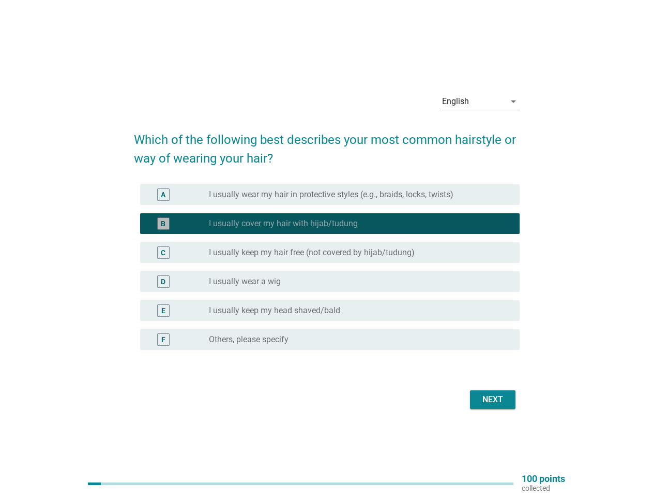 Image resolution: width=653 pixels, height=497 pixels. Describe the element at coordinates (163, 281) in the screenshot. I see `div: D` at that location.